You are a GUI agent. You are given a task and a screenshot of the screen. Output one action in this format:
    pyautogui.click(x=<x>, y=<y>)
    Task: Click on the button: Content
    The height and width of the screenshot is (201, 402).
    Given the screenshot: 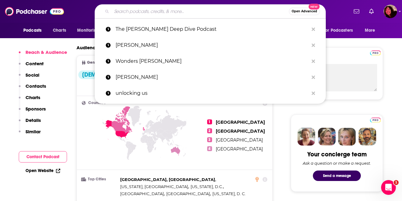 What is the action you would take?
    pyautogui.click(x=31, y=66)
    